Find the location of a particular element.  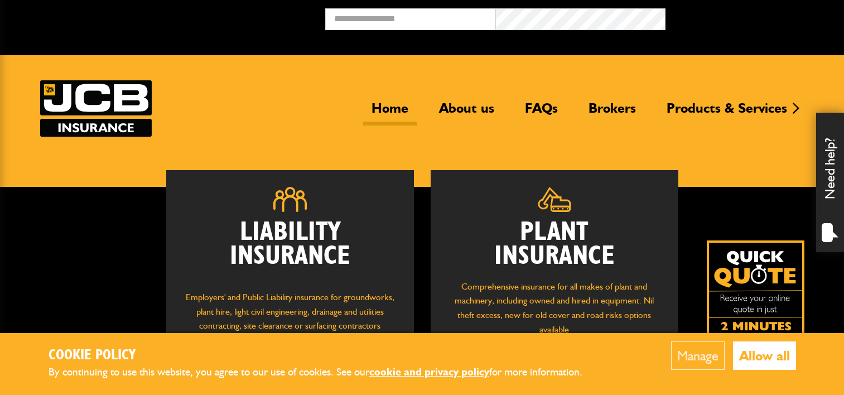

a: Brokers is located at coordinates (612, 113).